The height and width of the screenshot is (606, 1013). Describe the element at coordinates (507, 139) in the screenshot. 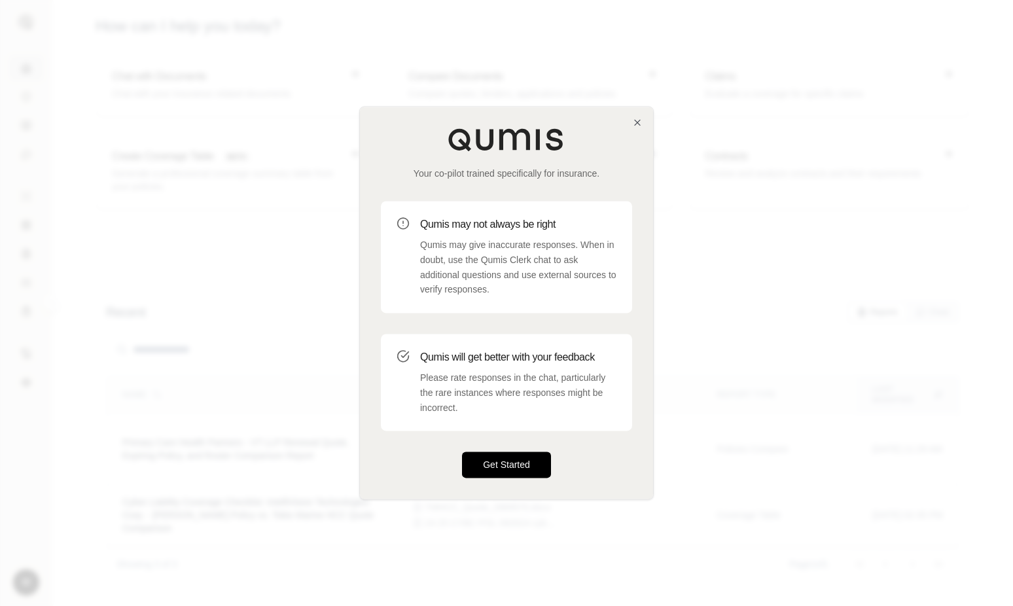

I see `img: Qumis Logo` at that location.